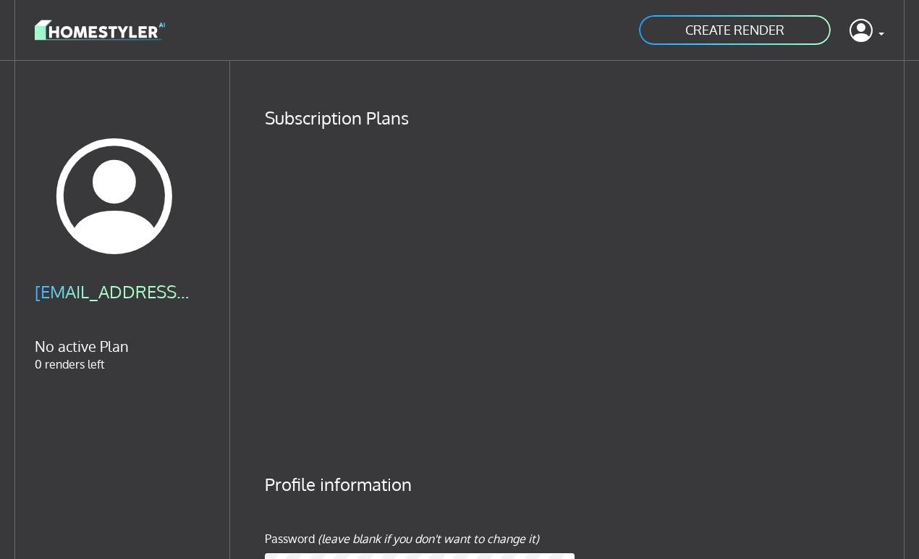 Image resolution: width=919 pixels, height=559 pixels. What do you see at coordinates (290, 539) in the screenshot?
I see `label: Password` at bounding box center [290, 539].